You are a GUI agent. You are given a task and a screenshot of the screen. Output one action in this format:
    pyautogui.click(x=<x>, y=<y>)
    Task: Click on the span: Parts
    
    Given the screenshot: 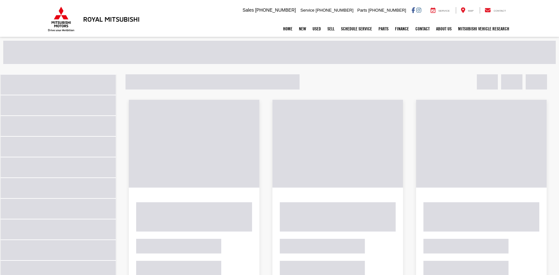 What is the action you would take?
    pyautogui.click(x=362, y=10)
    